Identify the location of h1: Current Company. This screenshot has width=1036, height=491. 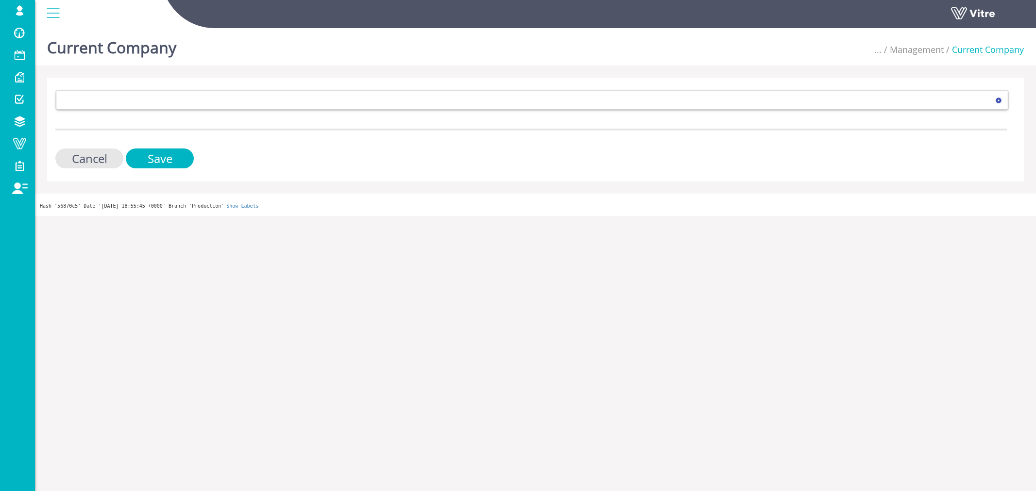
(112, 45).